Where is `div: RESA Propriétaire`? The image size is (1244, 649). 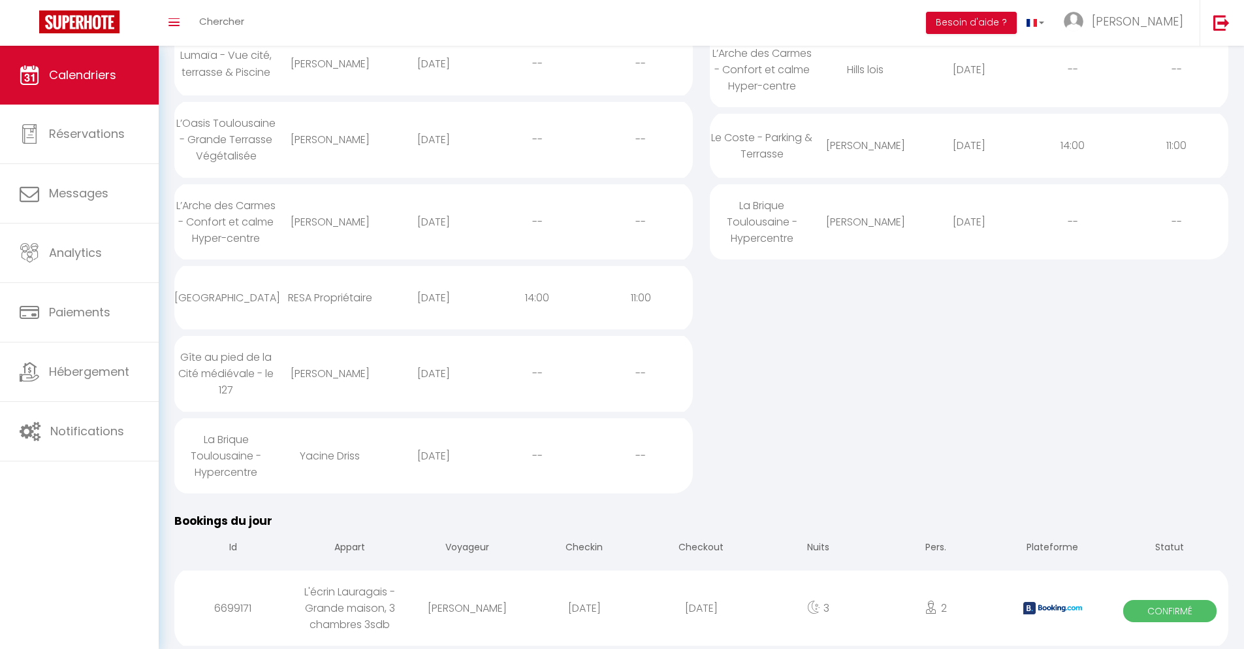
div: RESA Propriétaire is located at coordinates (330, 297).